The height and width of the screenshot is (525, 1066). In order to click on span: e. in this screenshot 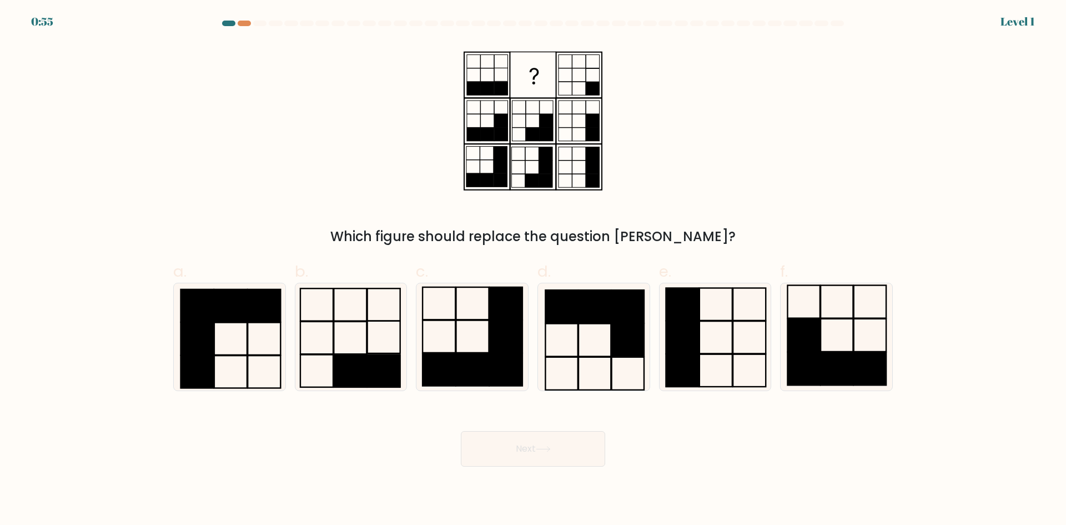, I will do `click(665, 271)`.